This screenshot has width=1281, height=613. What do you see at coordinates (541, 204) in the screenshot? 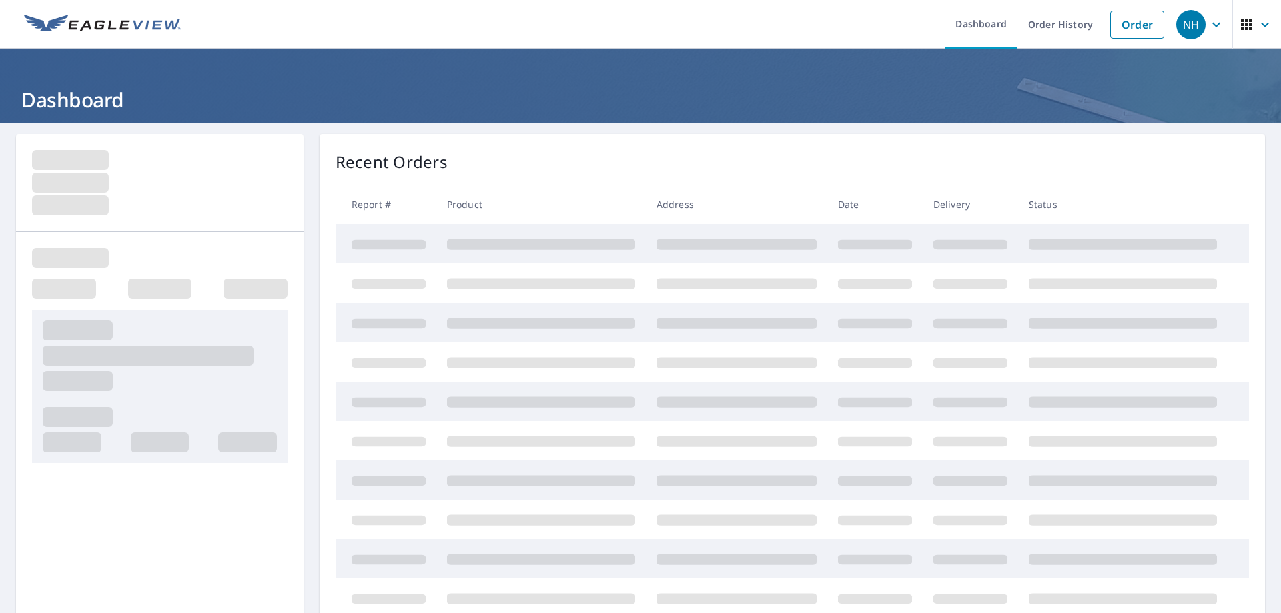
I see `th: Product` at bounding box center [541, 204].